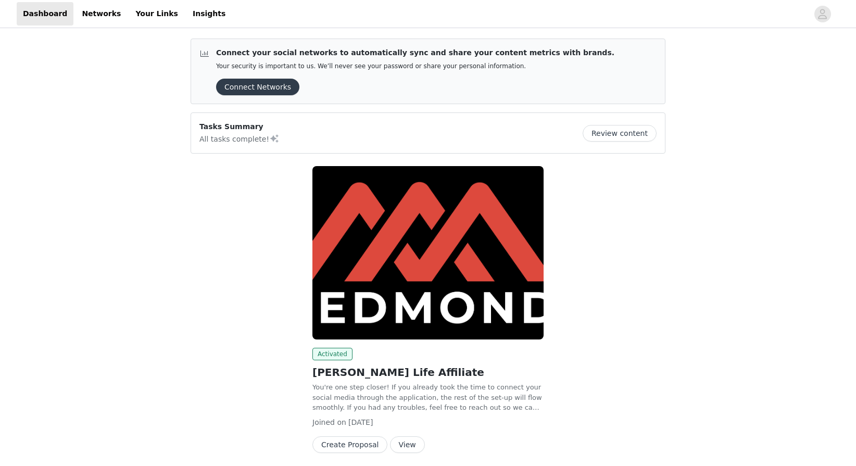 This screenshot has height=466, width=856. Describe the element at coordinates (209, 14) in the screenshot. I see `a: Insights` at that location.